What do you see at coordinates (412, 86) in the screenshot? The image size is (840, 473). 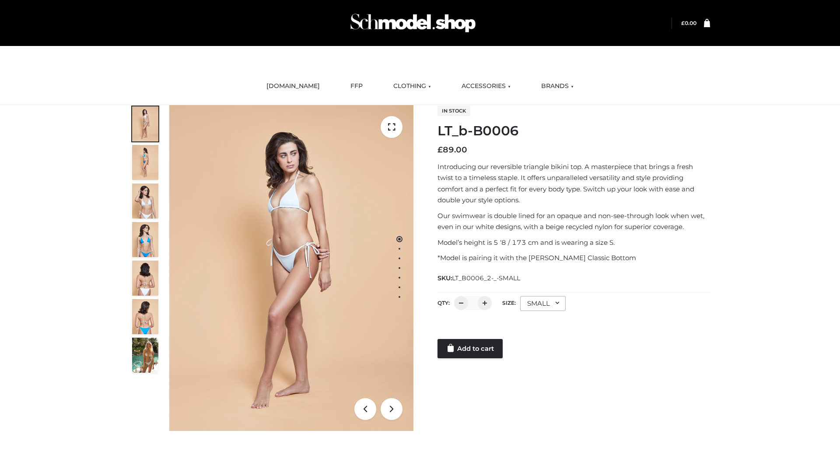 I see `a: CLOTHING` at bounding box center [412, 86].